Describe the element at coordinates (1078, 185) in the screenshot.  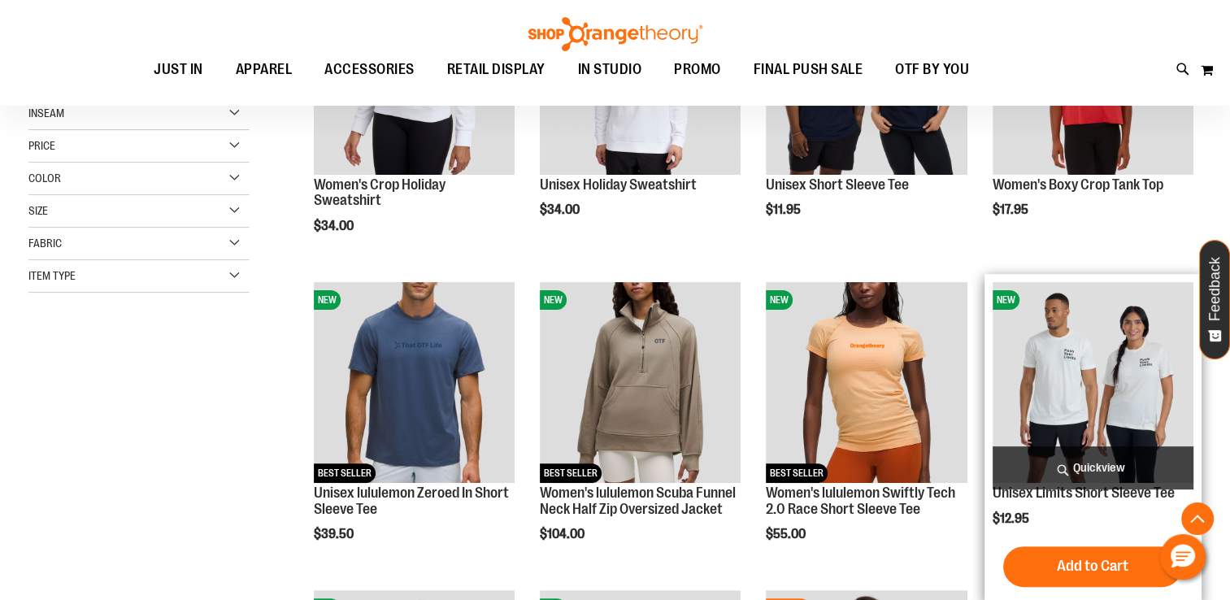
I see `a: Women's Boxy Crop Tank Top` at that location.